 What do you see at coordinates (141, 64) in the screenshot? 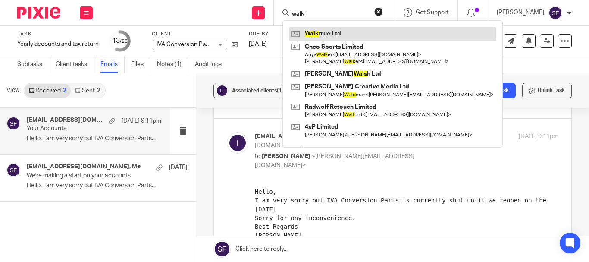
I see `a: Files` at bounding box center [141, 64].